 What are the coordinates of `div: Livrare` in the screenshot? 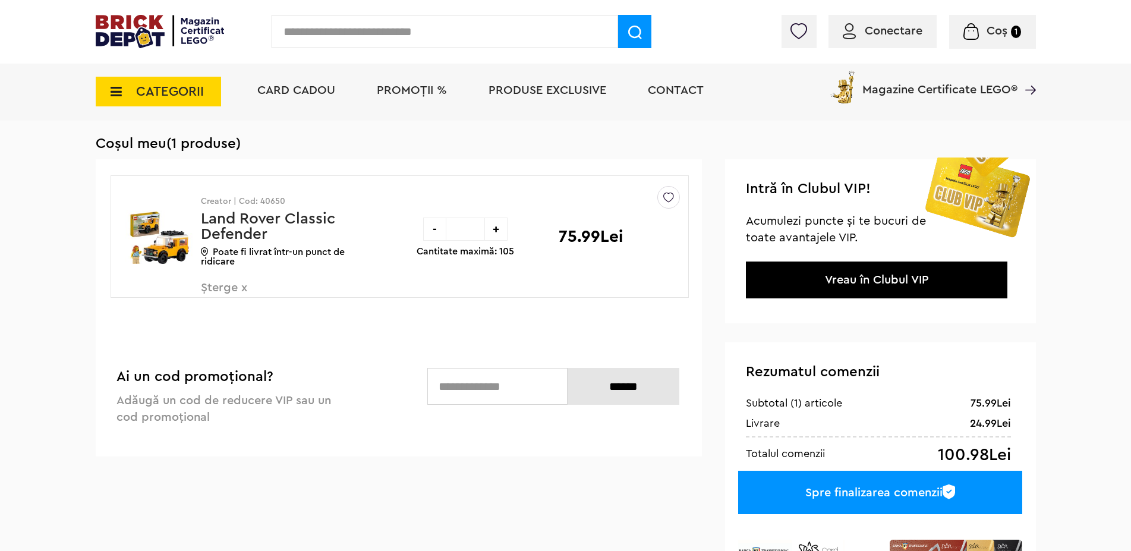 It's located at (762, 423).